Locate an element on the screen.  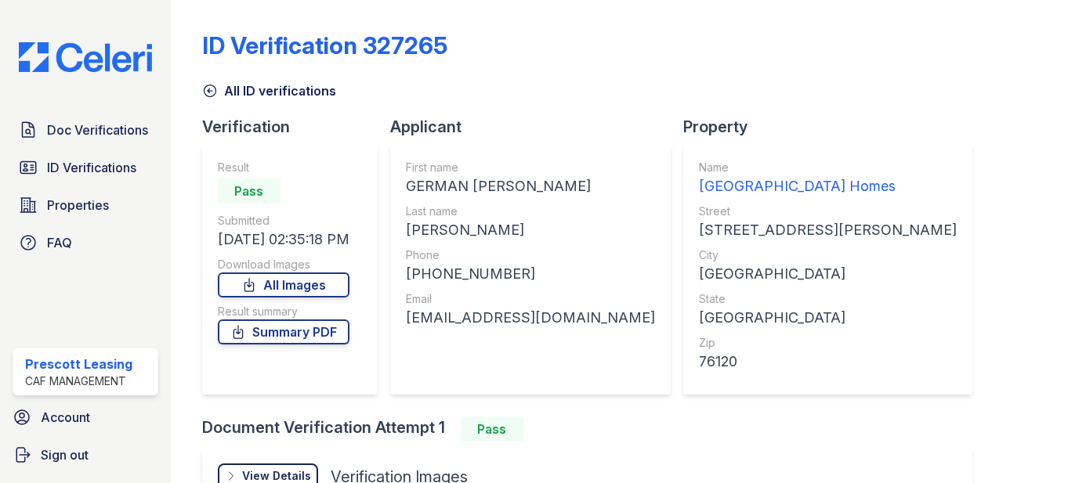
div: Applicant is located at coordinates (537, 127).